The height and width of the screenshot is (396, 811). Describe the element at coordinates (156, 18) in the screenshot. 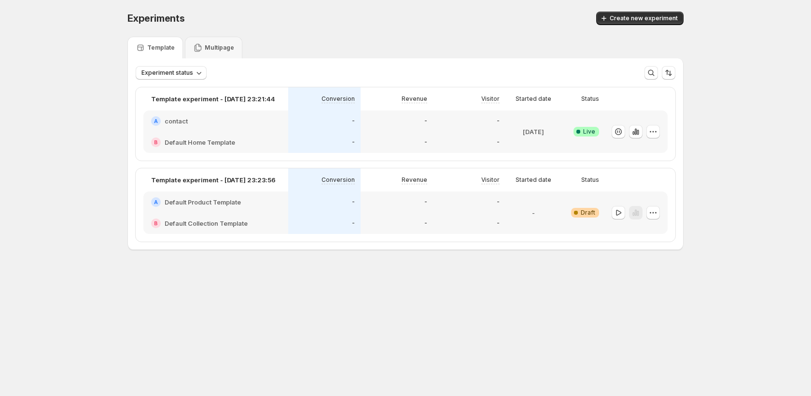

I see `span: Experiments` at that location.